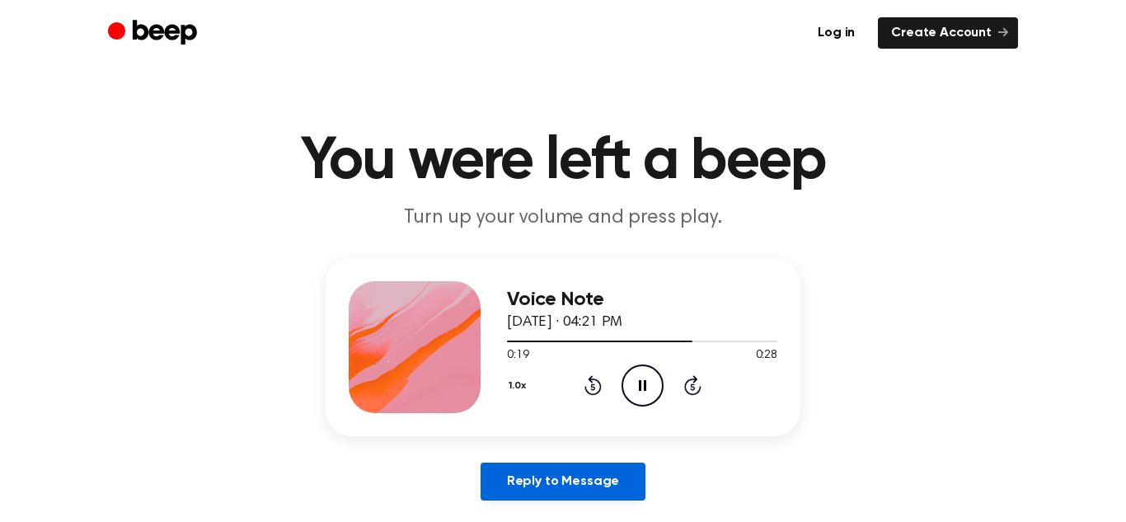 The width and height of the screenshot is (1126, 522). What do you see at coordinates (563, 162) in the screenshot?
I see `h1: You were left a beep` at bounding box center [563, 162].